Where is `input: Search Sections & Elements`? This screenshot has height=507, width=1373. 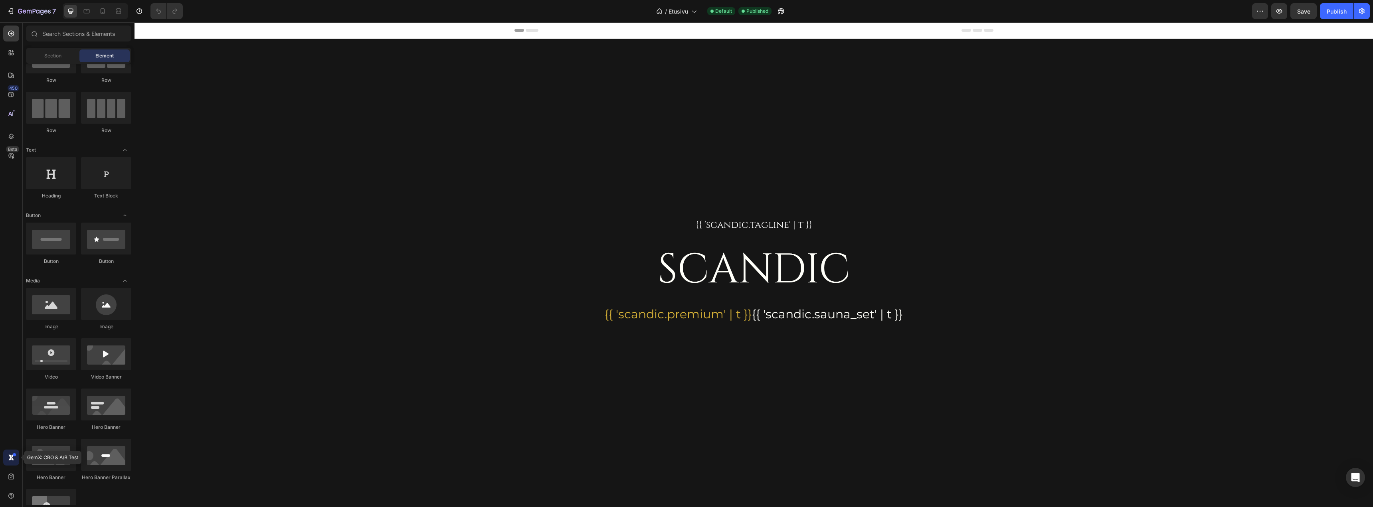
input: Search Sections & Elements is located at coordinates (79, 34).